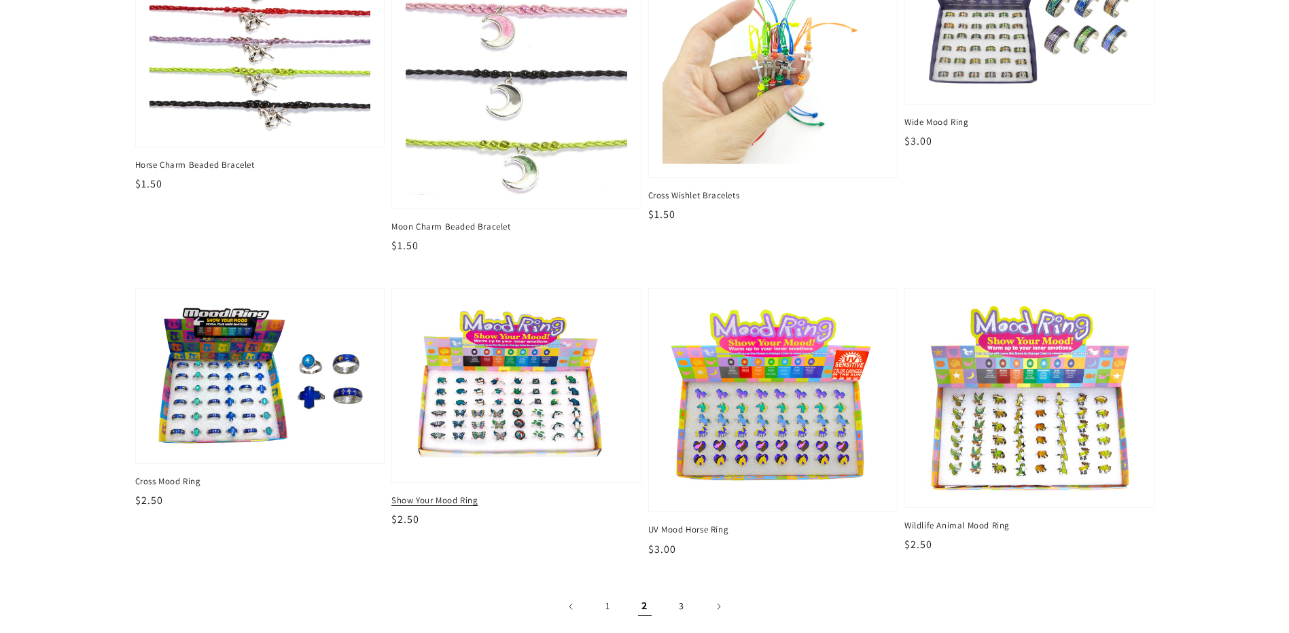 Image resolution: width=1289 pixels, height=633 pixels. Describe the element at coordinates (645, 607) in the screenshot. I see `span: Page 2` at that location.